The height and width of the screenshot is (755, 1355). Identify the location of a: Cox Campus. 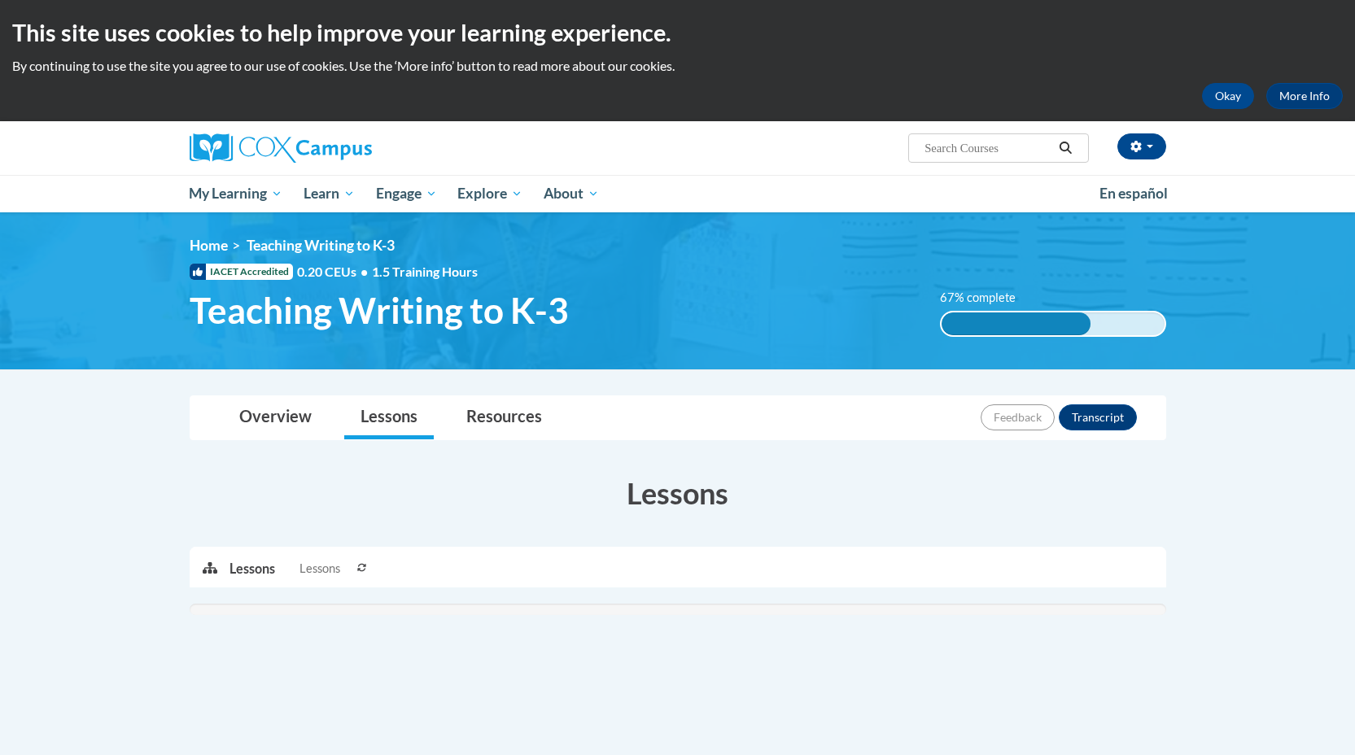
(344, 148).